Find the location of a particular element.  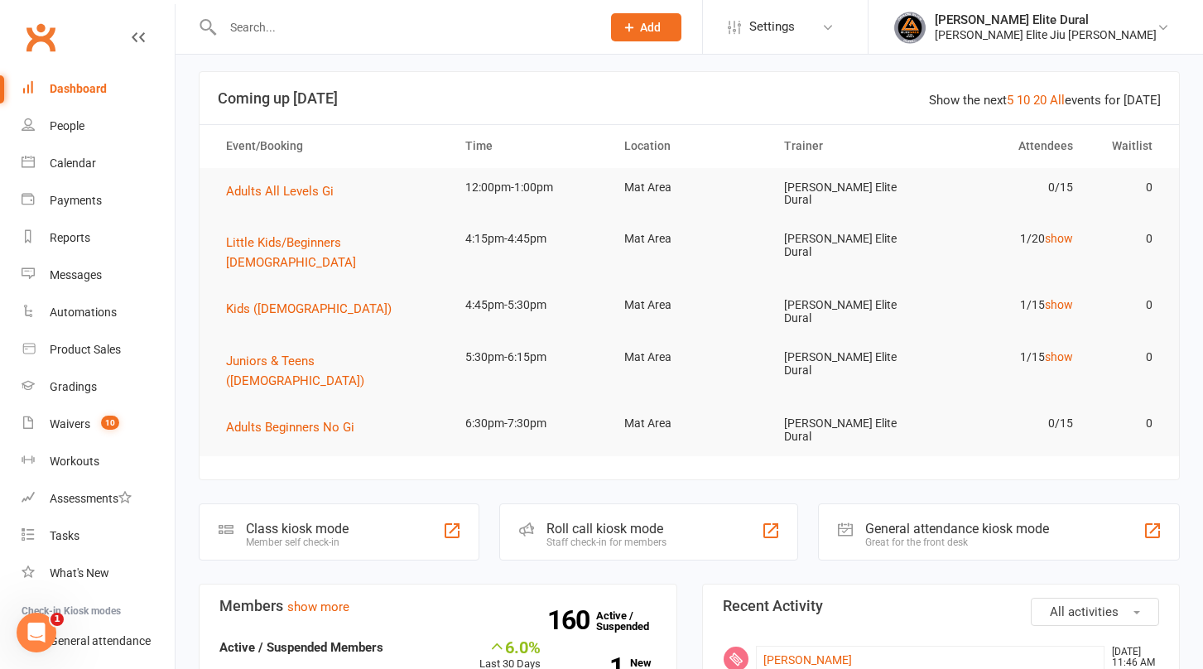

div: Great for the front desk is located at coordinates (957, 542).